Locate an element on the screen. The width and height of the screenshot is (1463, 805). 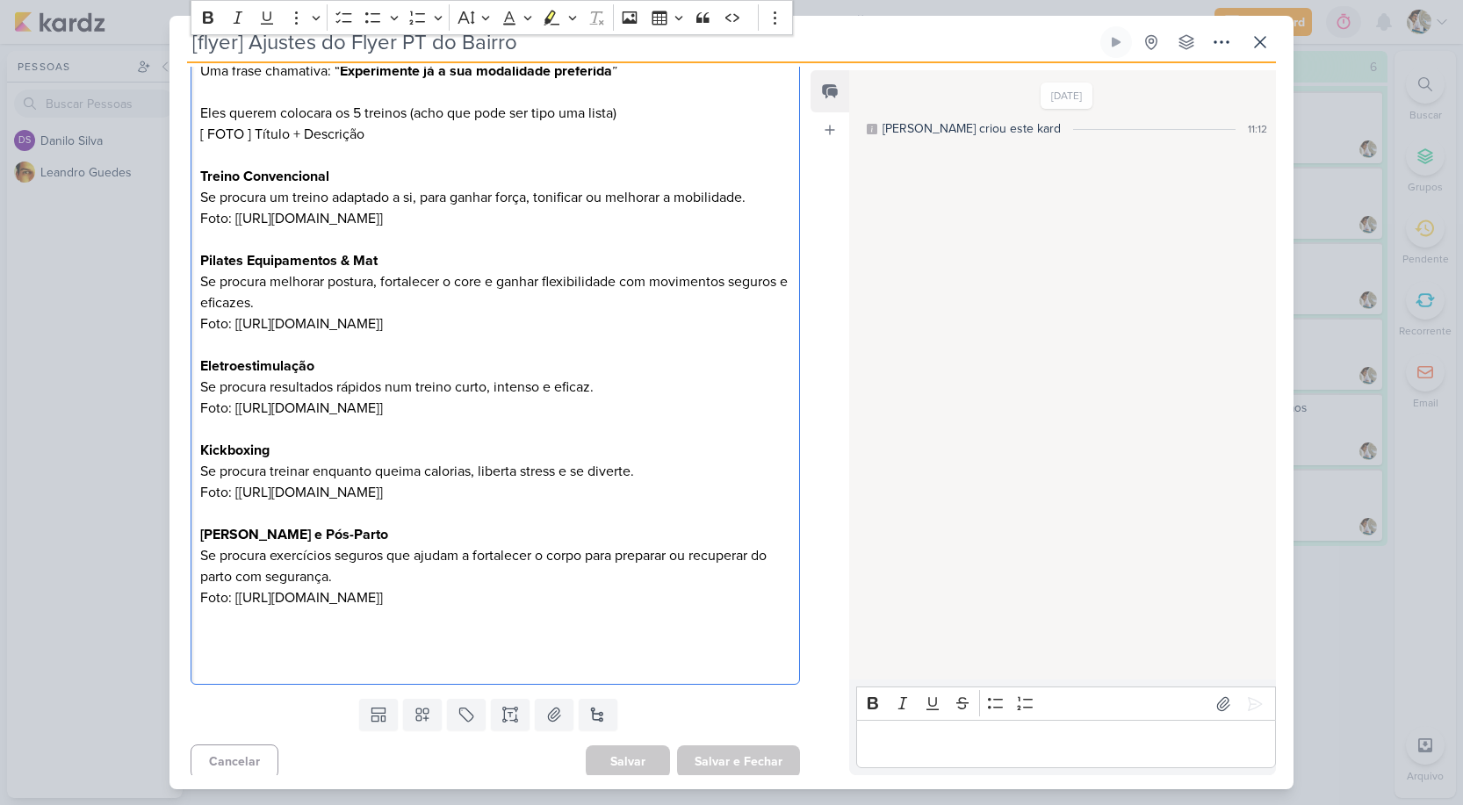
div: 11:12 is located at coordinates (1257, 129).